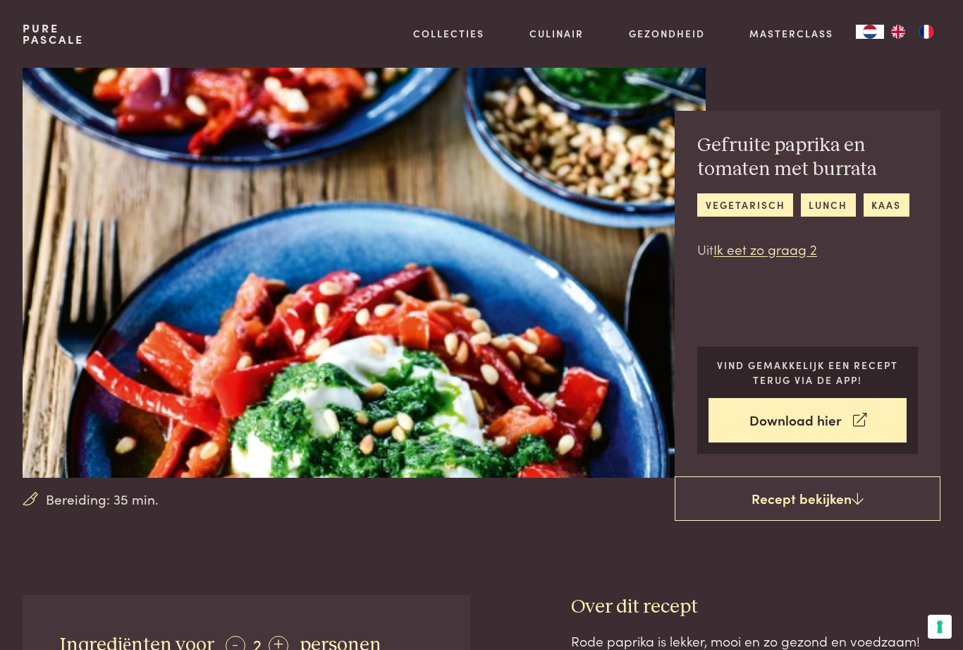 Image resolution: width=963 pixels, height=650 pixels. Describe the element at coordinates (940, 626) in the screenshot. I see `button: Uw voorkeuren voor toestemming voor trackingtechnologieën` at that location.